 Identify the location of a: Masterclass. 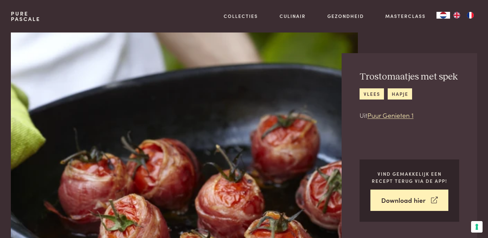
(405, 16).